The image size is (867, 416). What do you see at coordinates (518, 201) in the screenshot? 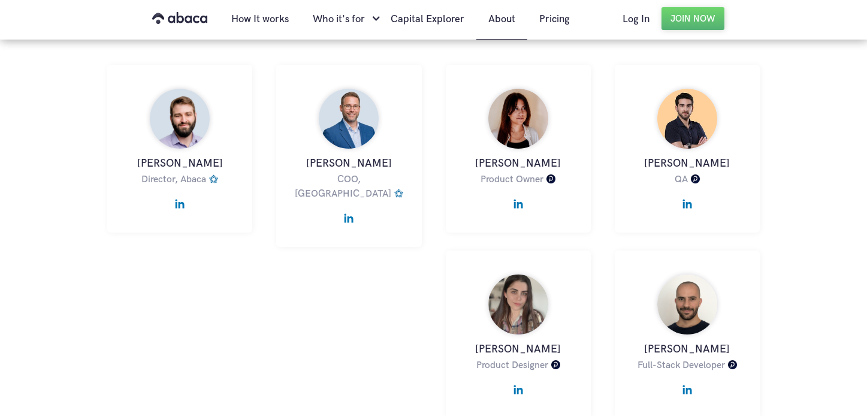
I see `img: https://pt.linkedin.com/in/marta-correia-2848a0a0` at bounding box center [518, 201].